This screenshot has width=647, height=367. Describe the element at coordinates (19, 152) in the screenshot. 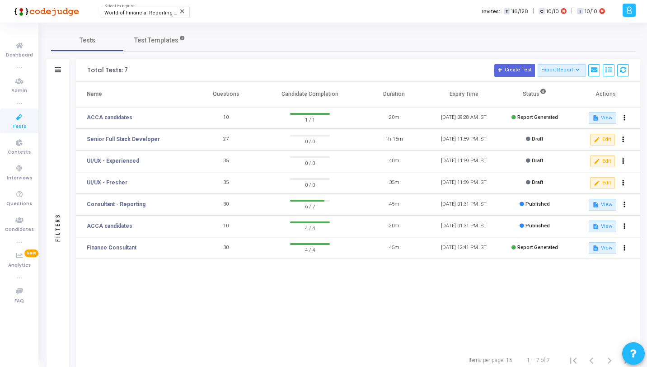

I see `span: Contests` at that location.